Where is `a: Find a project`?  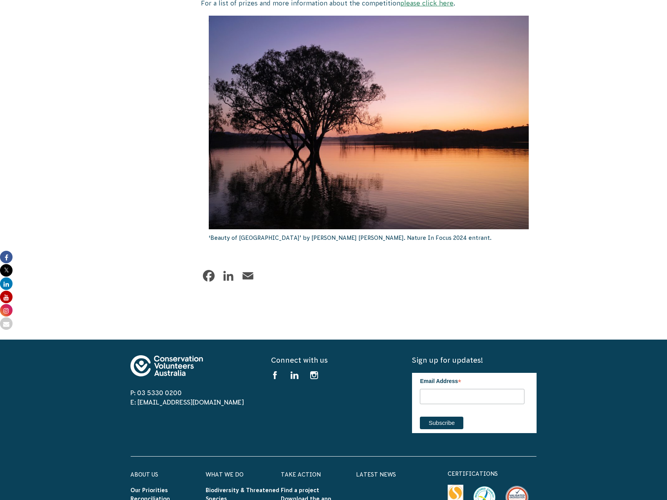 a: Find a project is located at coordinates (300, 491).